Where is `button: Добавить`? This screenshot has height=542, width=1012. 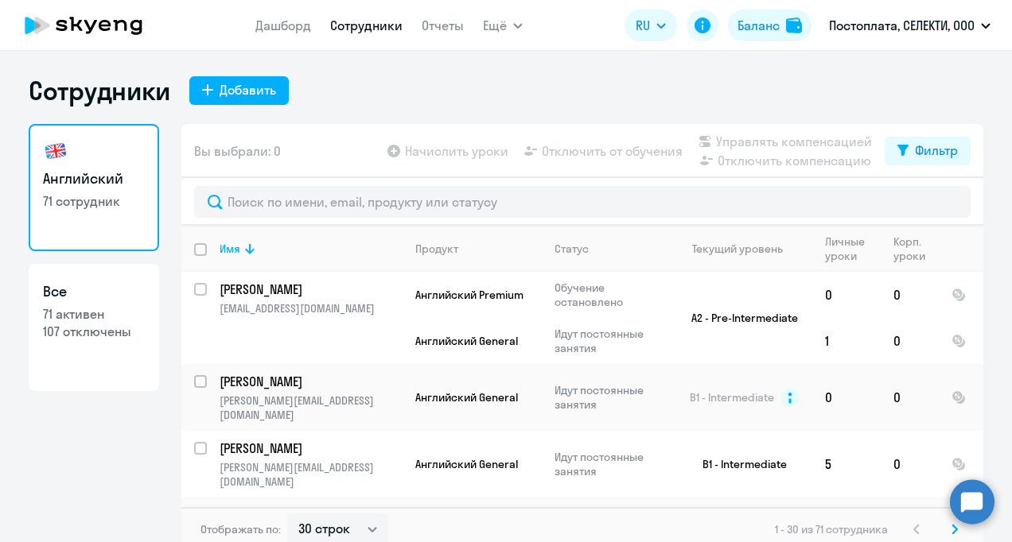
button: Добавить is located at coordinates (239, 91).